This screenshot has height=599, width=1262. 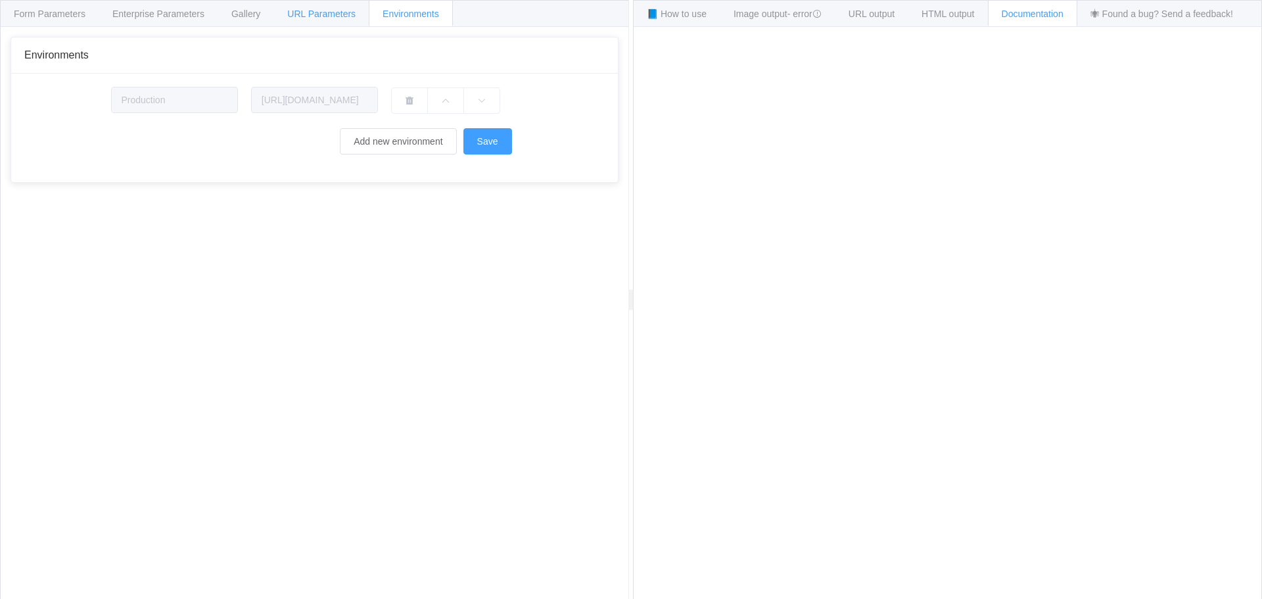 I want to click on span: Image output, so click(x=777, y=14).